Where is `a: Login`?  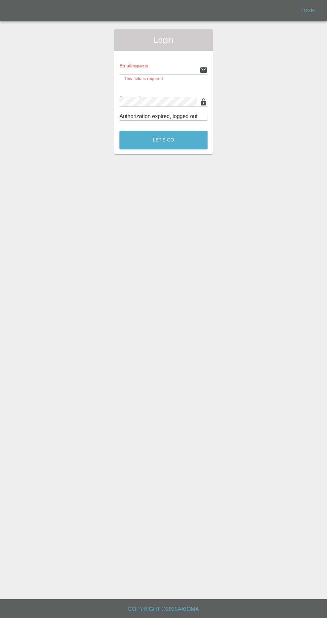 a: Login is located at coordinates (308, 11).